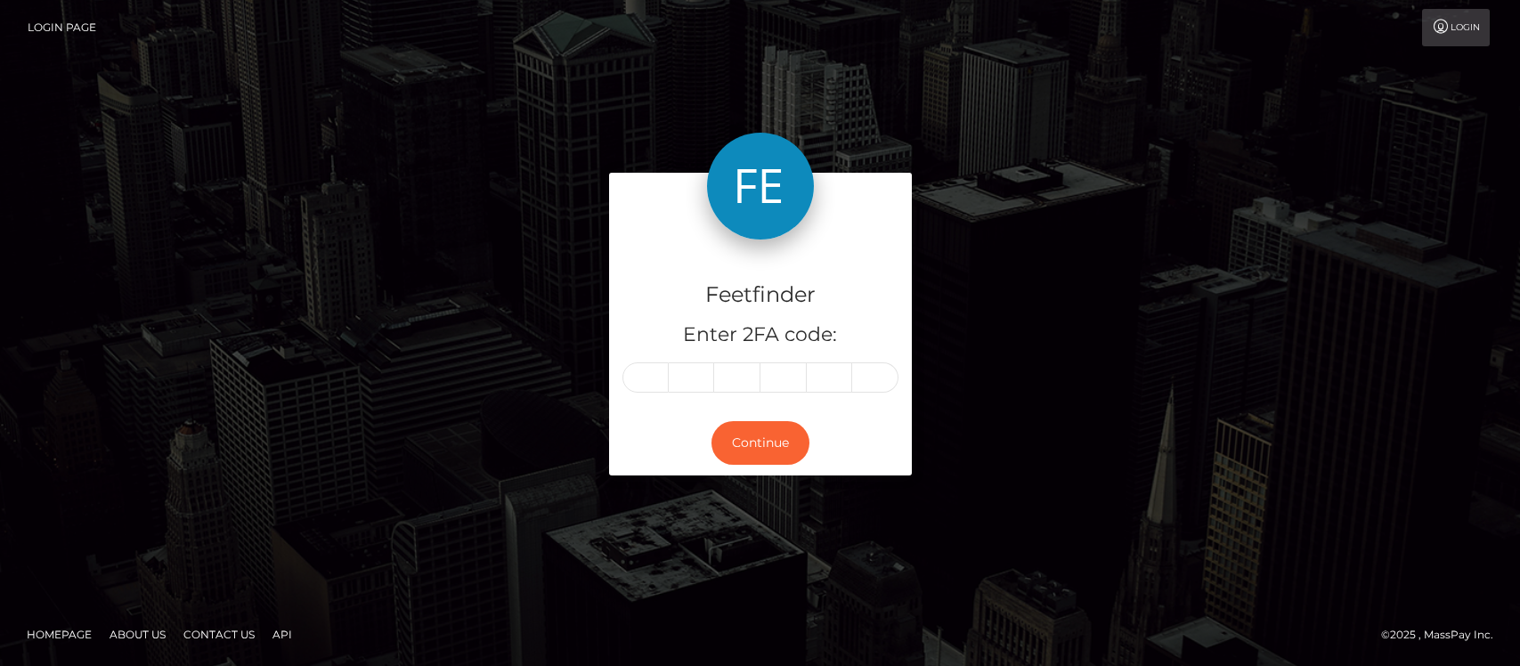 This screenshot has width=1520, height=666. What do you see at coordinates (59, 634) in the screenshot?
I see `a: Homepage` at bounding box center [59, 634].